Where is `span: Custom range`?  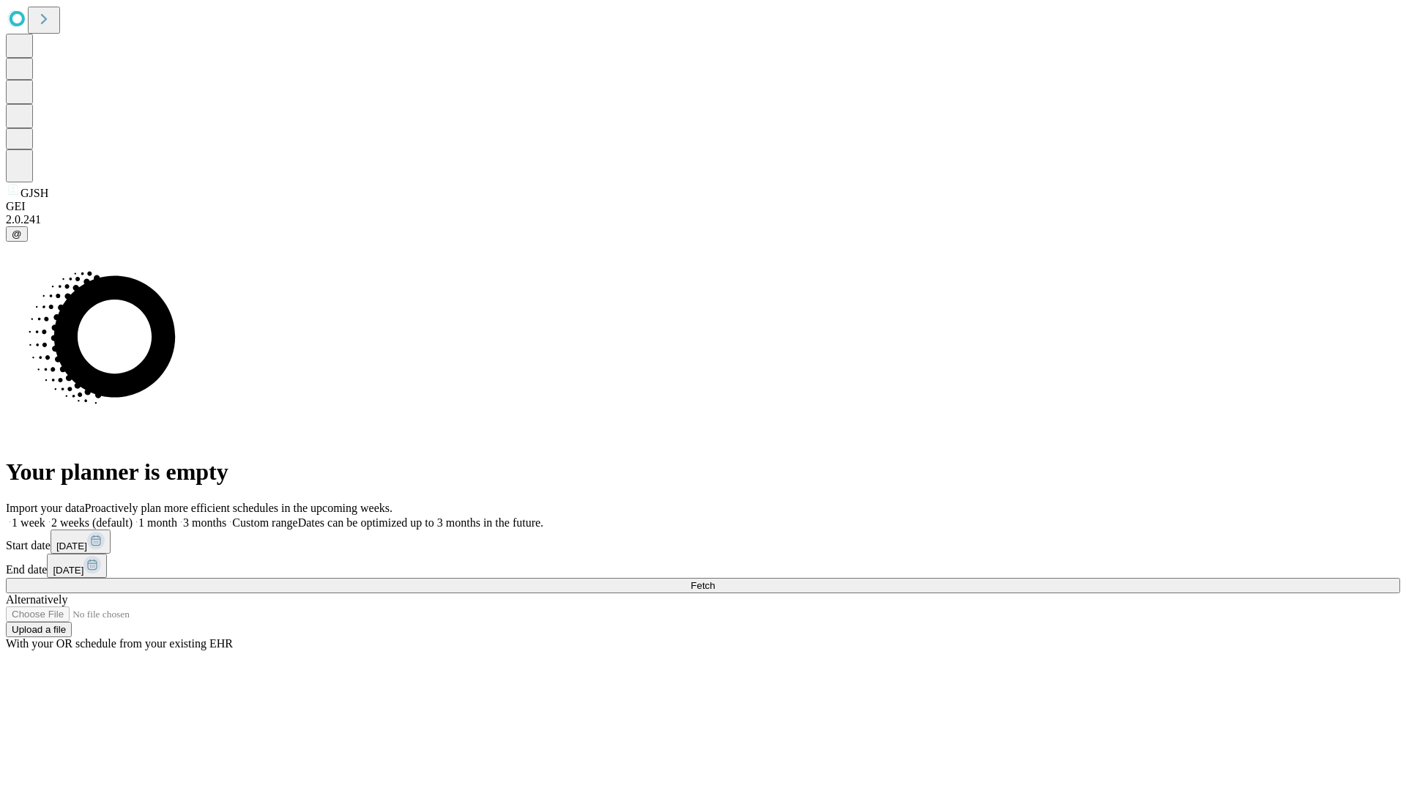
span: Custom range is located at coordinates (264, 522).